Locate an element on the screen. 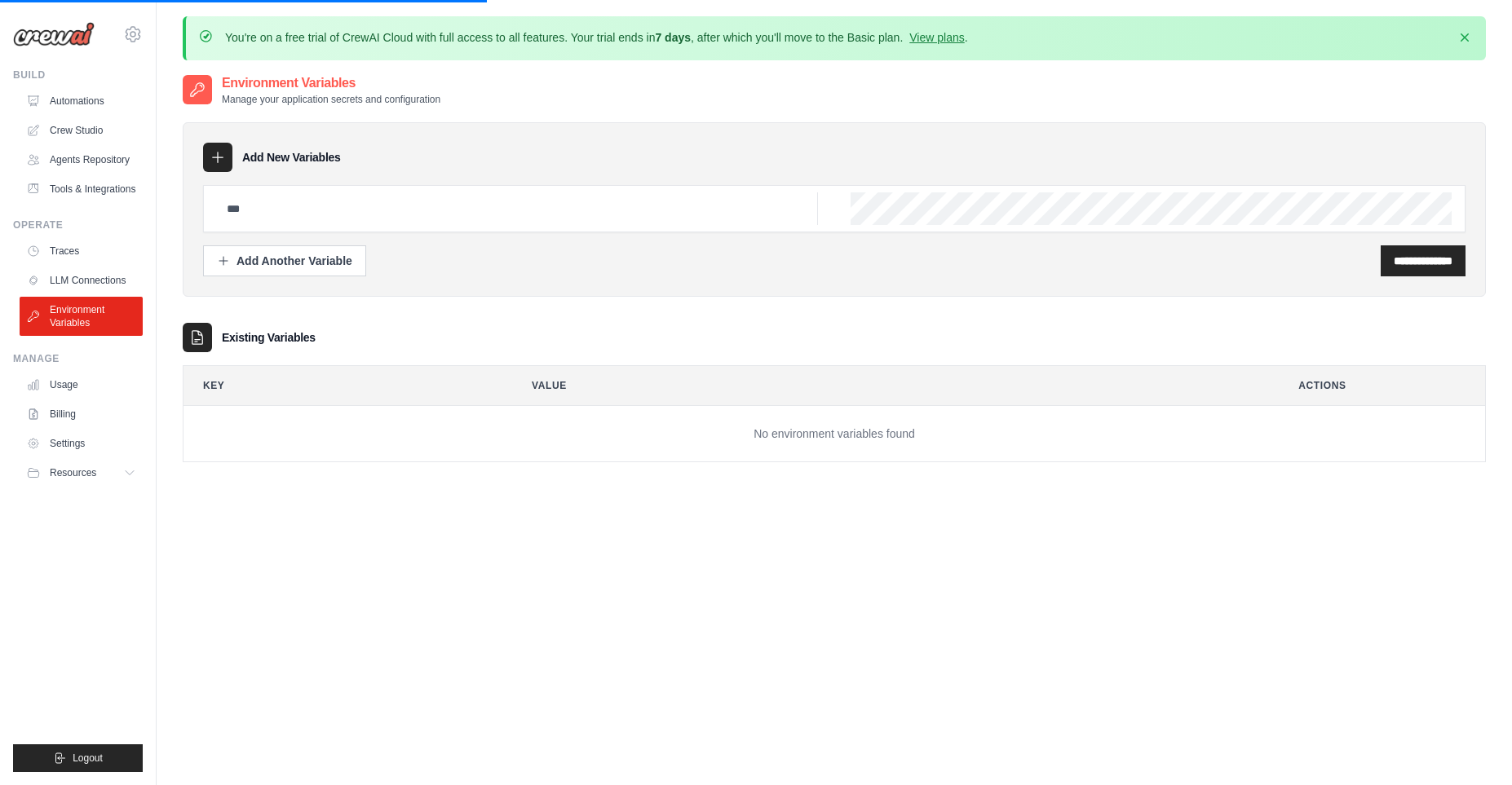  button: Resources is located at coordinates (80, 472).